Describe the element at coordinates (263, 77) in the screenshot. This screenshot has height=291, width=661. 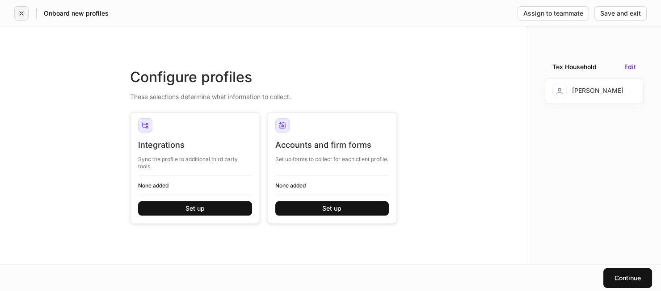
I see `div: Configure profiles` at that location.